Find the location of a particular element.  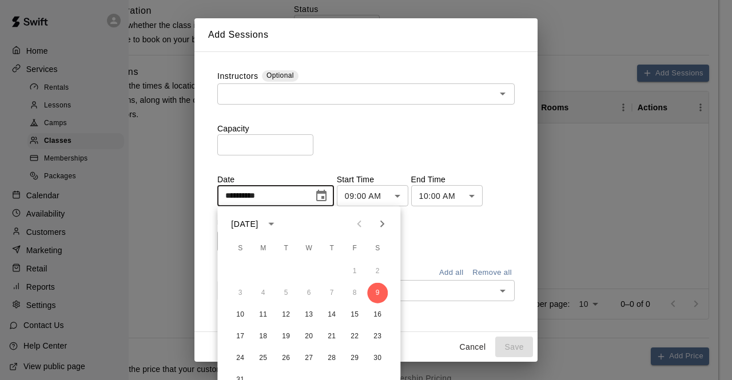

button: 22 is located at coordinates (355, 337).